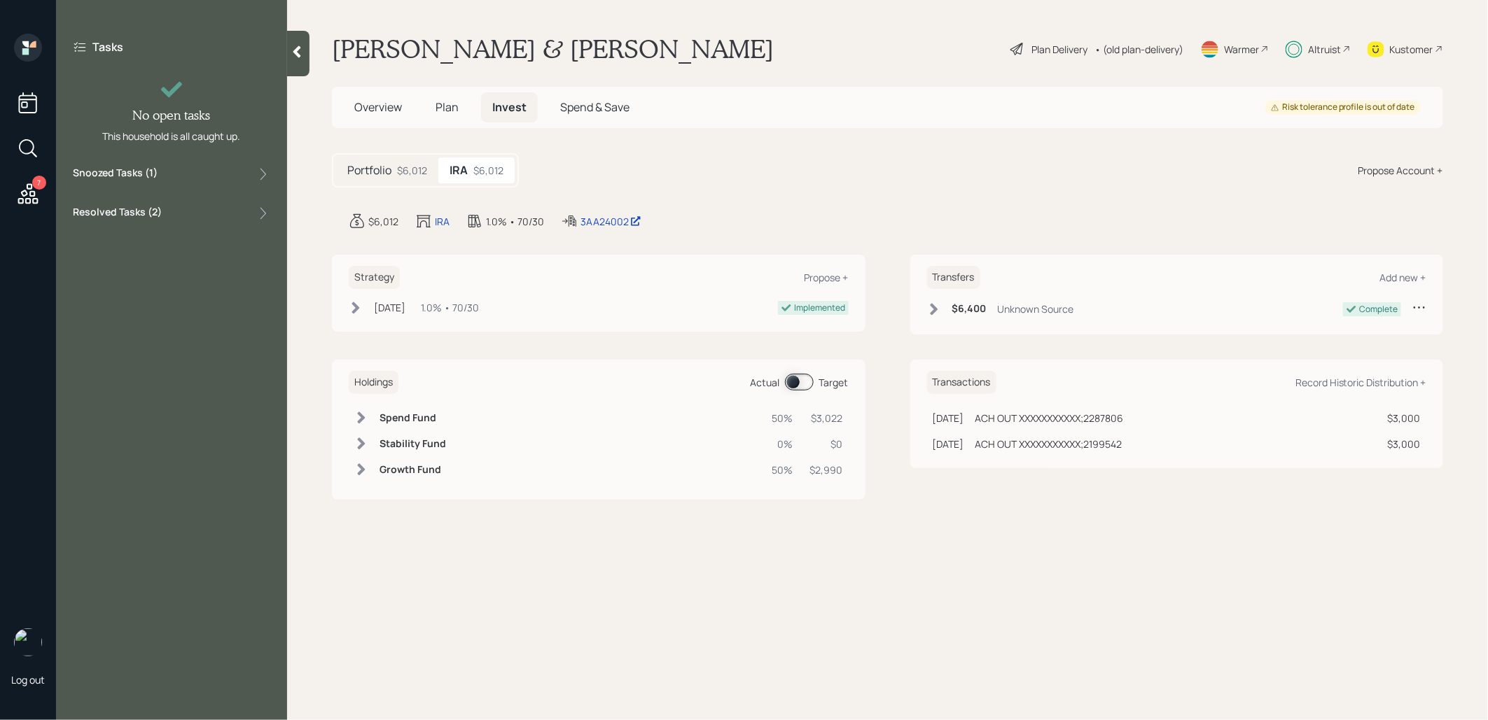  I want to click on label: Snoozed Tasks ( 1 ), so click(115, 174).